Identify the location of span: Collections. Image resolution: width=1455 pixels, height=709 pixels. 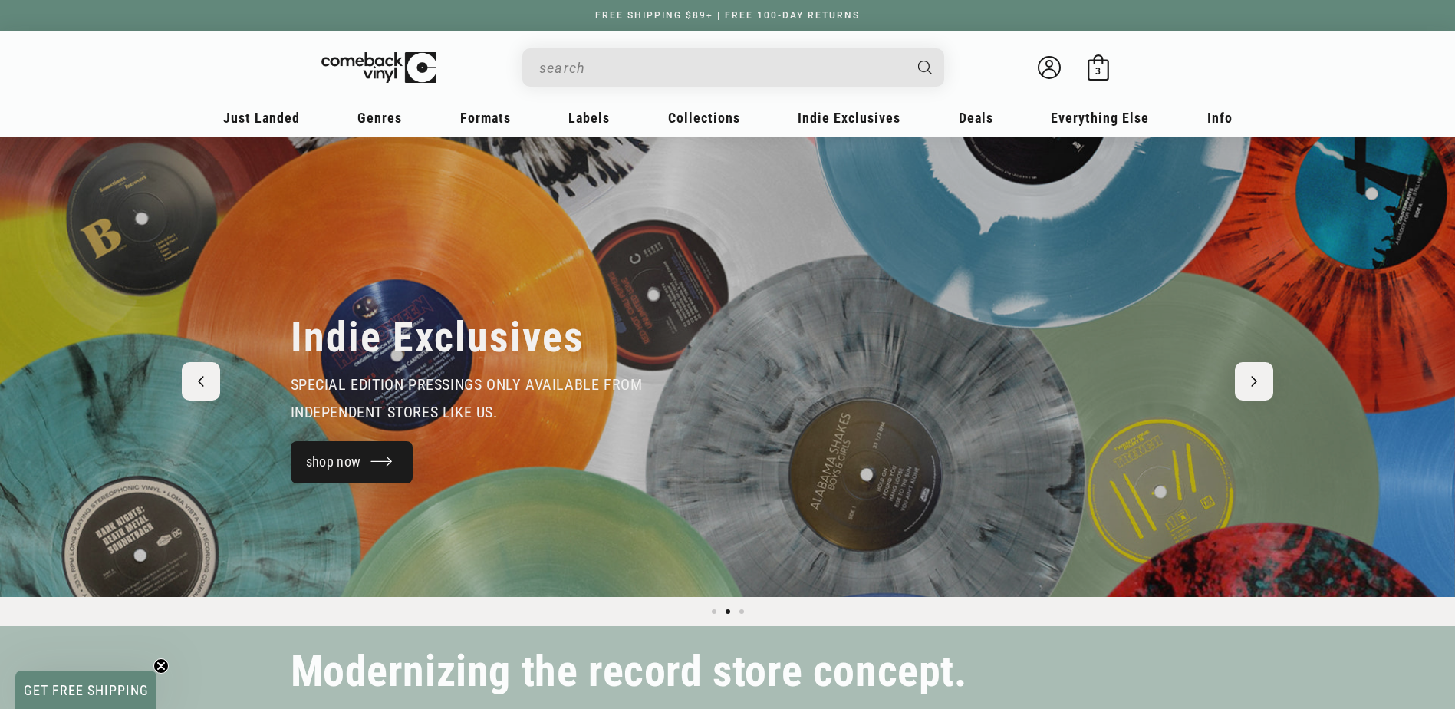
(704, 117).